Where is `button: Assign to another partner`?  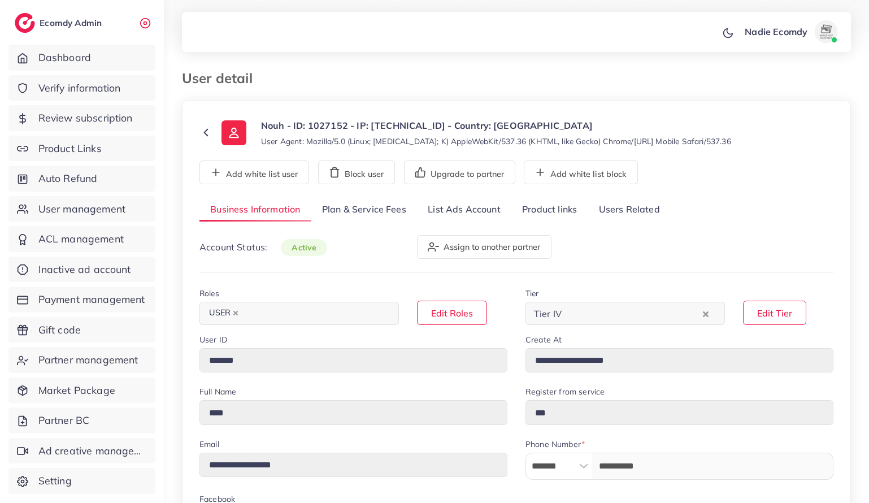 button: Assign to another partner is located at coordinates (484, 247).